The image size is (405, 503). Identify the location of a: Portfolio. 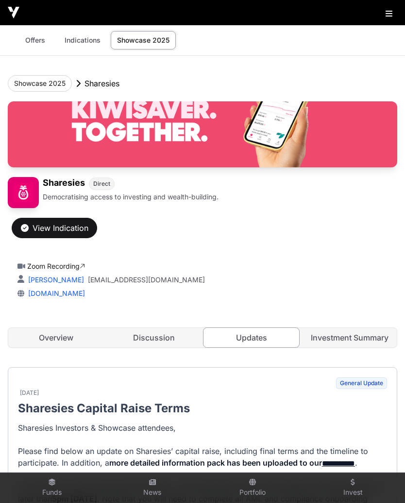
(252, 488).